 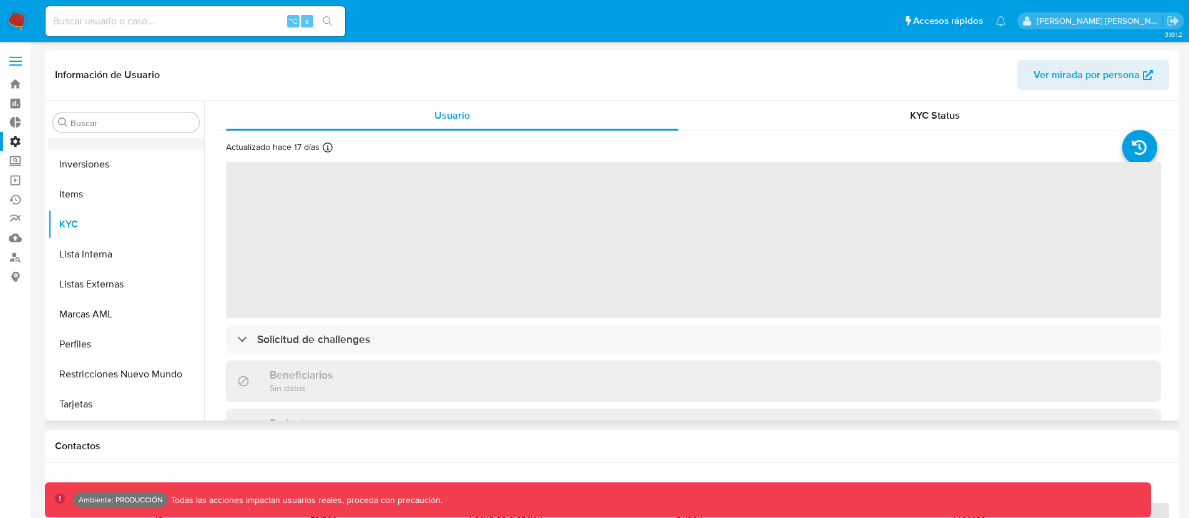 I want to click on button: KYC, so click(x=126, y=224).